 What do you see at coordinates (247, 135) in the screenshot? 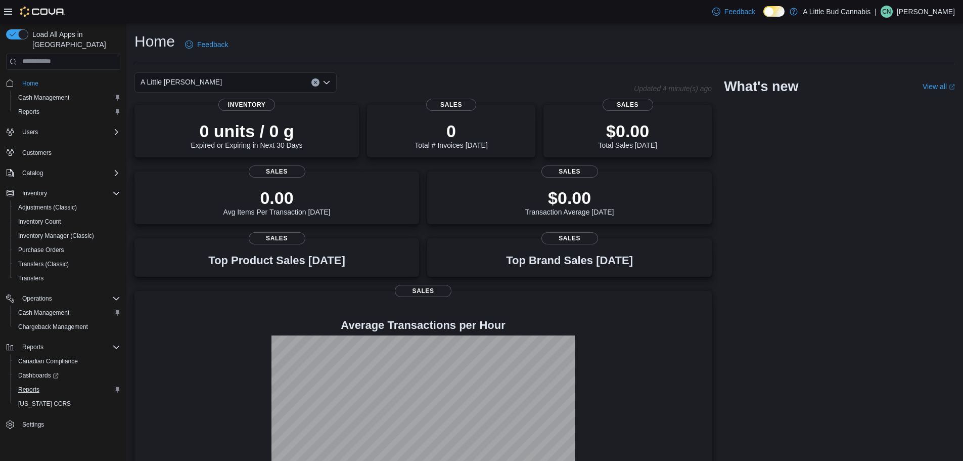
I see `div: Expired or Expiring in Next 30 Days` at bounding box center [247, 135].